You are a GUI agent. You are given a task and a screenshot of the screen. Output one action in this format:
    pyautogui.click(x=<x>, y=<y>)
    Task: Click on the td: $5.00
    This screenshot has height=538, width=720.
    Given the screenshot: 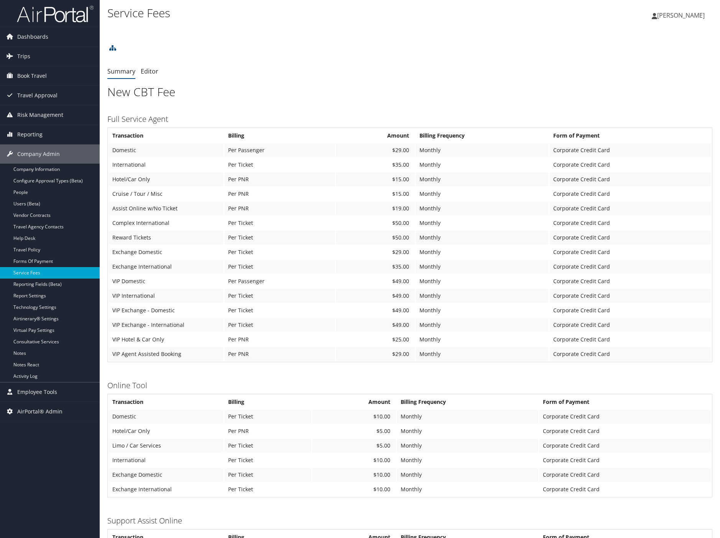 What is the action you would take?
    pyautogui.click(x=354, y=446)
    